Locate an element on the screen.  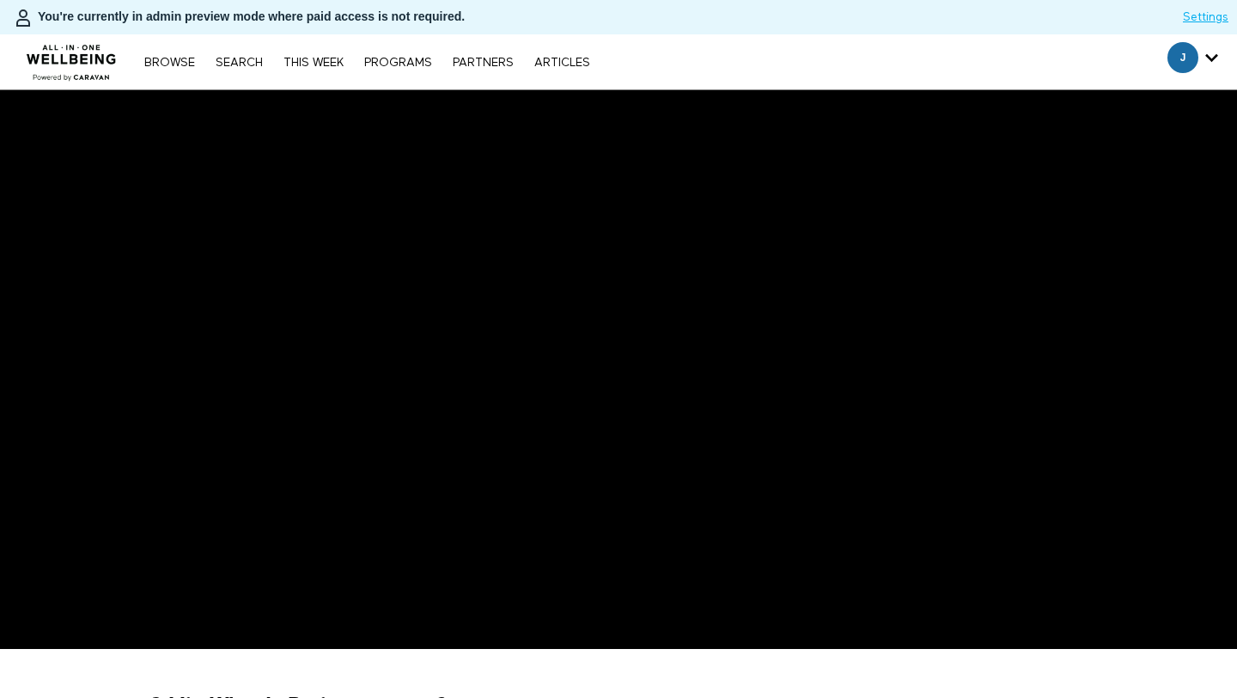
img: CARAVAN is located at coordinates (71, 58).